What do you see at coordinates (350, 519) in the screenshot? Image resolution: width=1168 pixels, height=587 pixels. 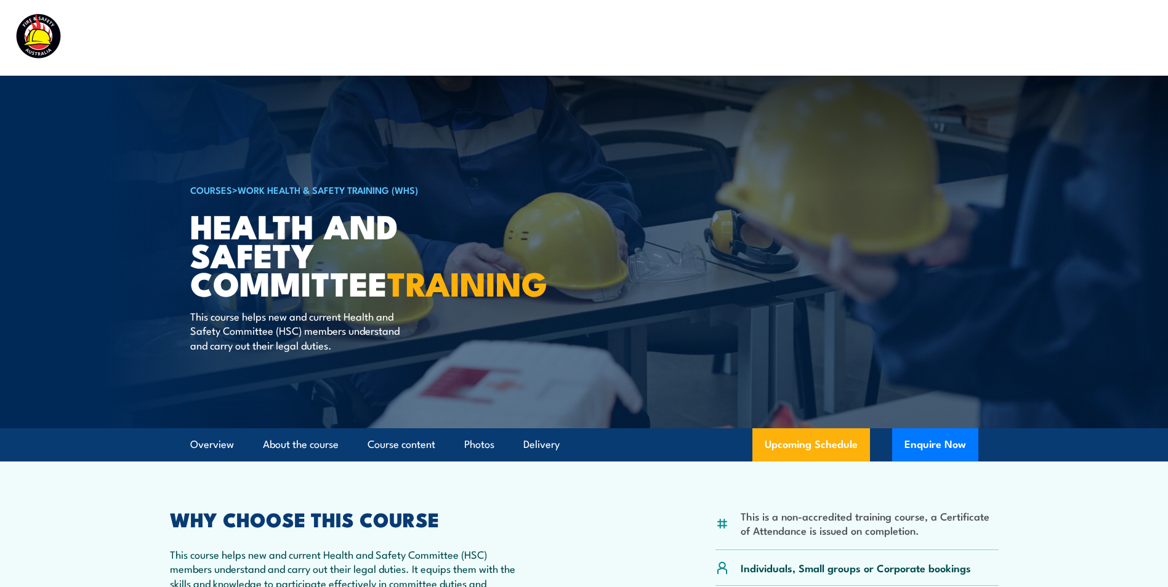 I see `h2: WHY CHOOSE THIS COURSE` at bounding box center [350, 519].